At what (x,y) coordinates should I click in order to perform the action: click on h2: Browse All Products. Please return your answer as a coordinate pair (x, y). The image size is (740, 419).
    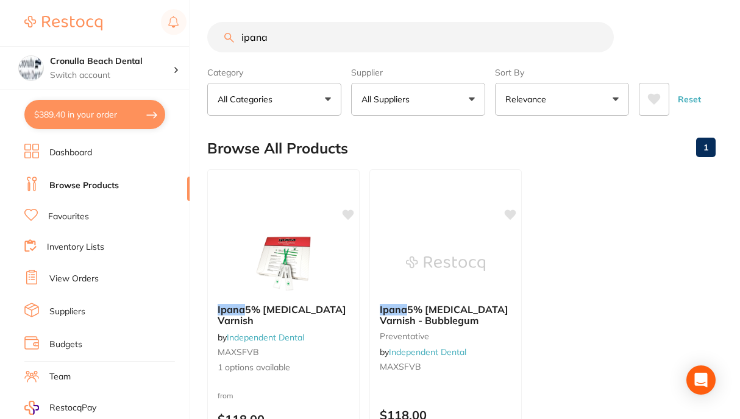
    Looking at the image, I should click on (277, 149).